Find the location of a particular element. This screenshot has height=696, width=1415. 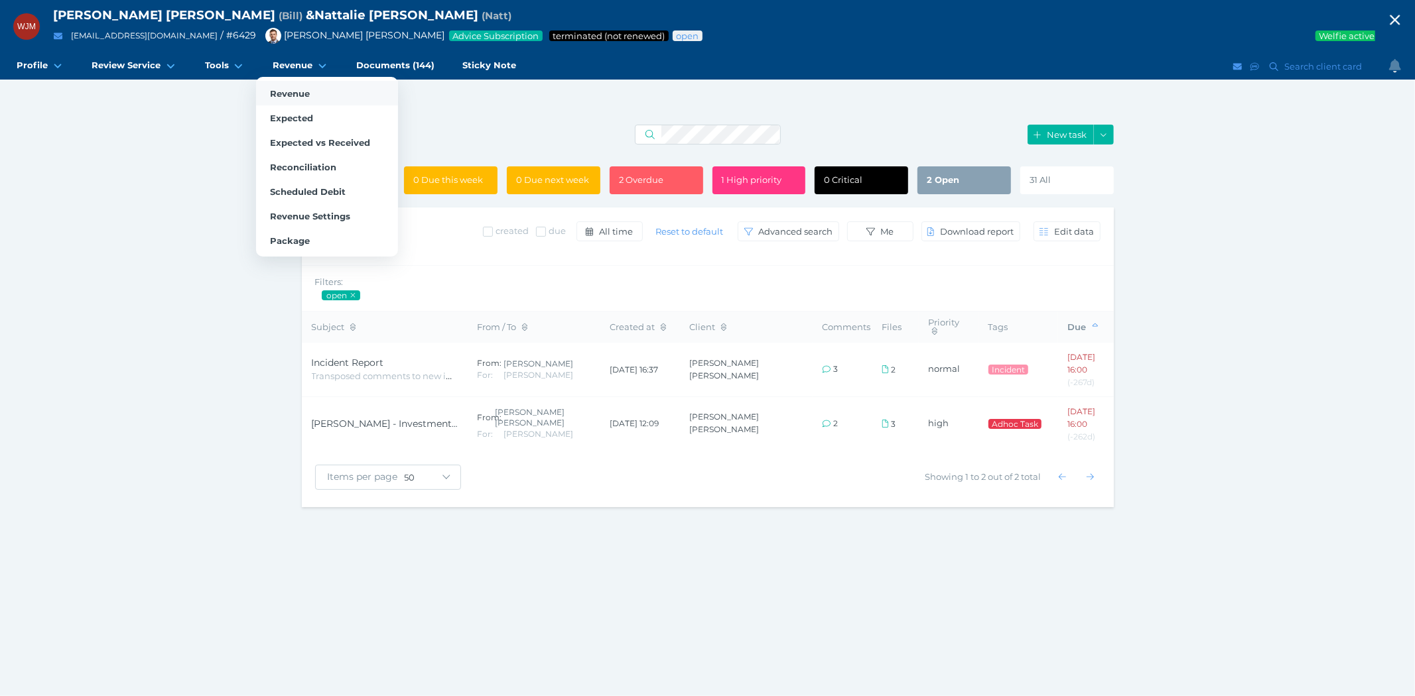

a: Revenue Settings is located at coordinates (327, 216).